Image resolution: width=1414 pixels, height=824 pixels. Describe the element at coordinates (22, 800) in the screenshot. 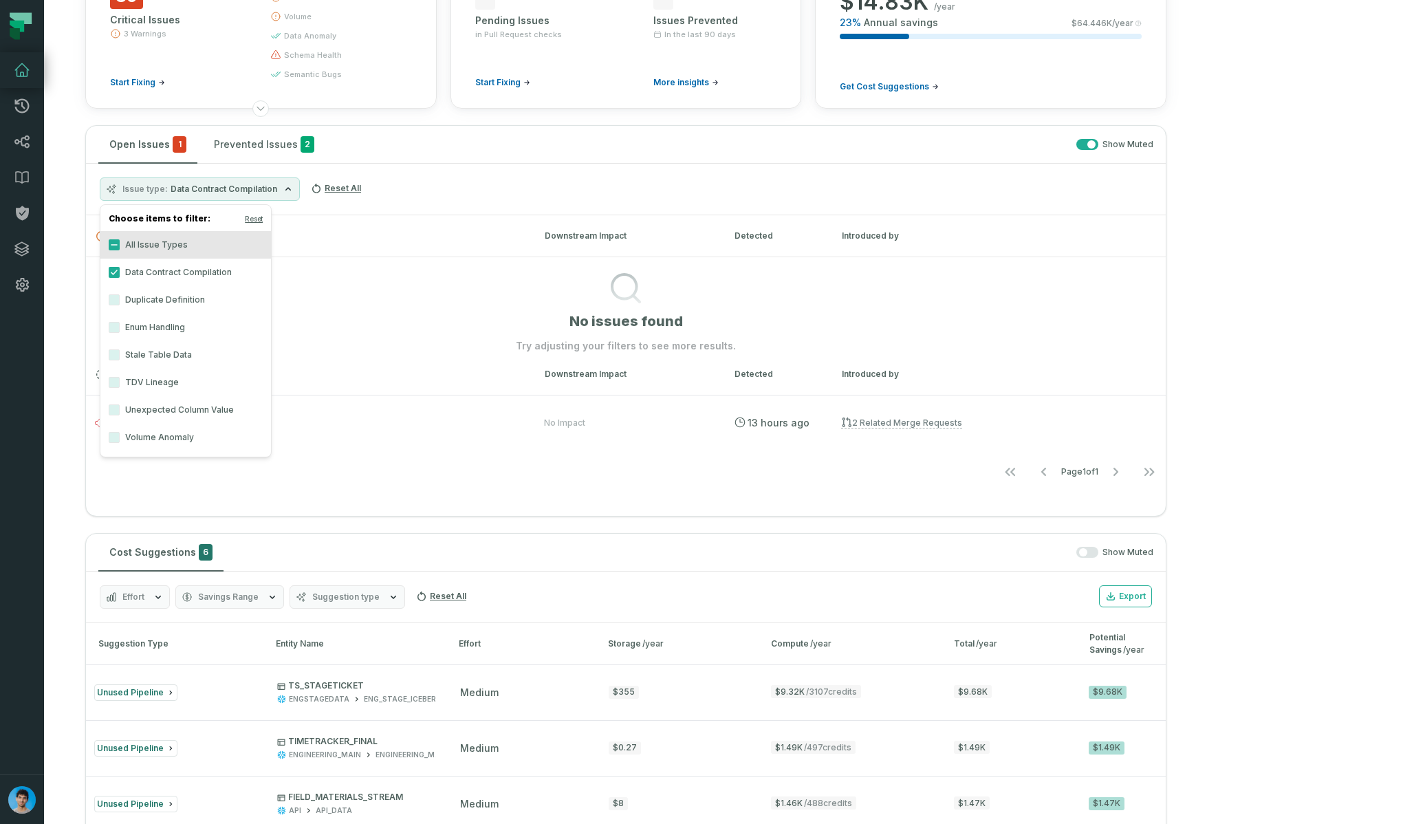

I see `img: avatar of Omri Ildis` at that location.